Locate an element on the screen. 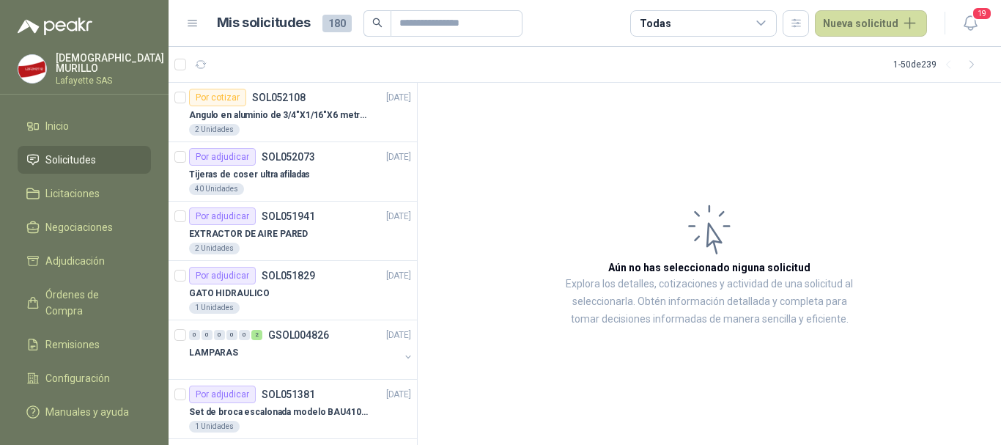 This screenshot has width=1001, height=445. p: Angulo en aluminio de 3/4"X1/16"X6 metros color Anolok is located at coordinates (280, 115).